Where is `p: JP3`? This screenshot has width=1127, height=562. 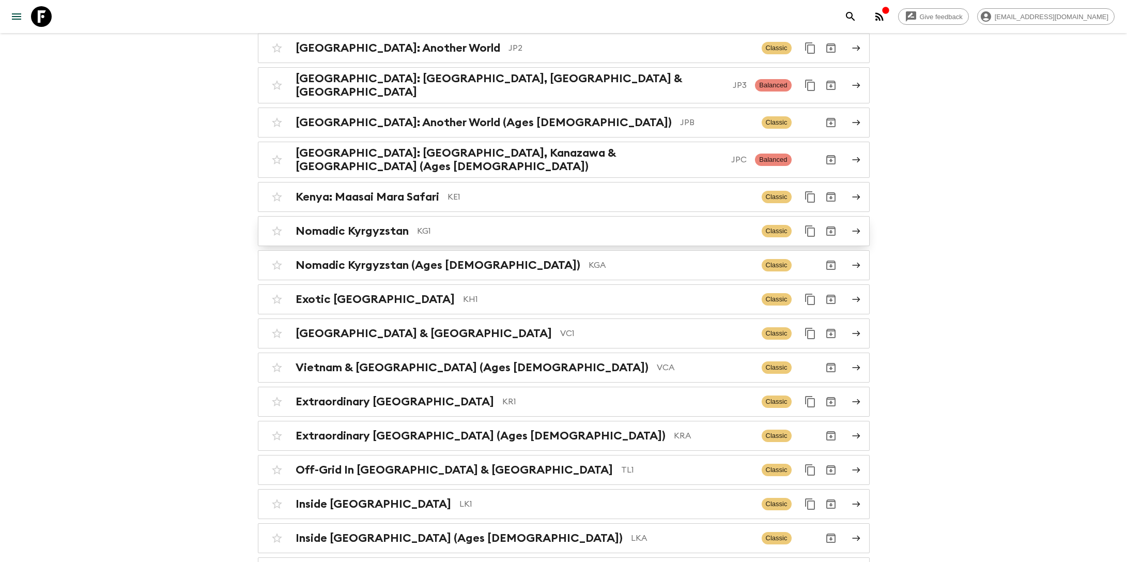
p: JP3 is located at coordinates (739, 85).